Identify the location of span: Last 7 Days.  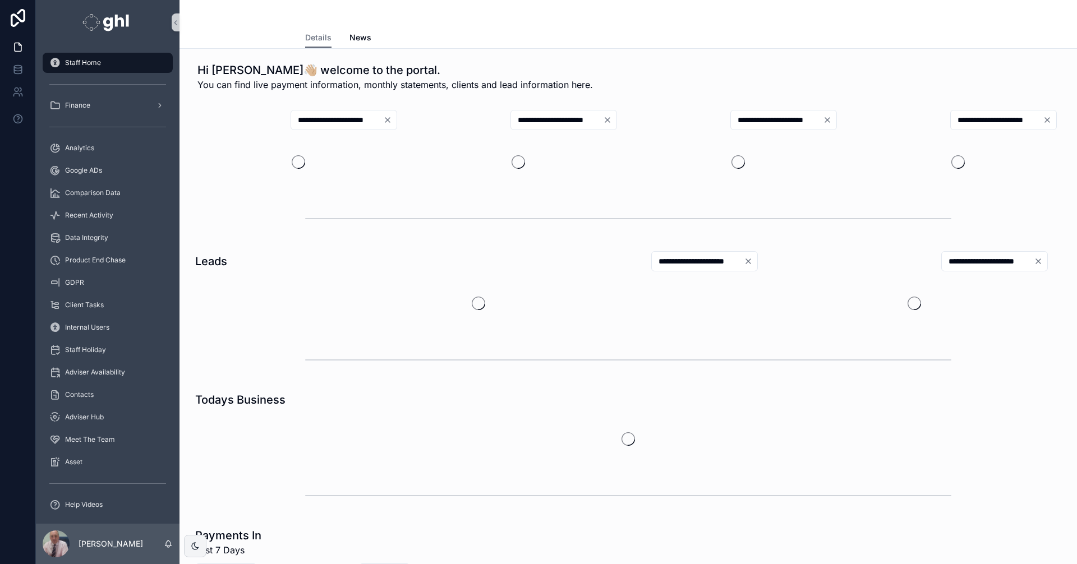
(228, 550).